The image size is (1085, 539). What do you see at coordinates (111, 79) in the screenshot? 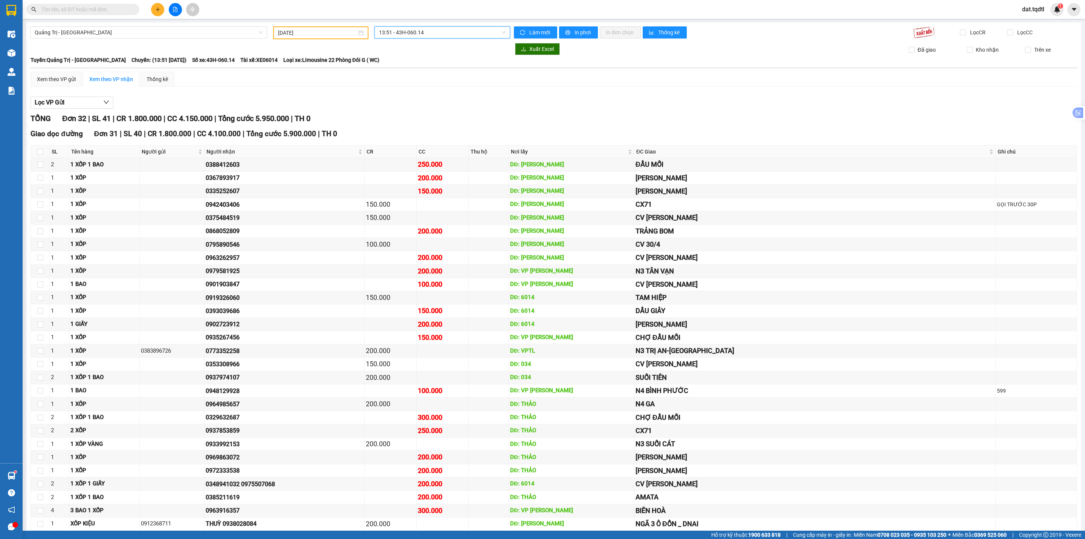
I see `div: Xem theo VP nhận` at bounding box center [111, 79].